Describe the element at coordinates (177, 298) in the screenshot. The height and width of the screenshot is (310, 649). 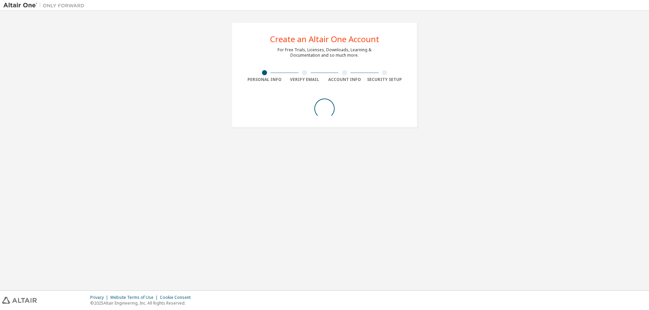
I see `div: Cookie Consent` at that location.